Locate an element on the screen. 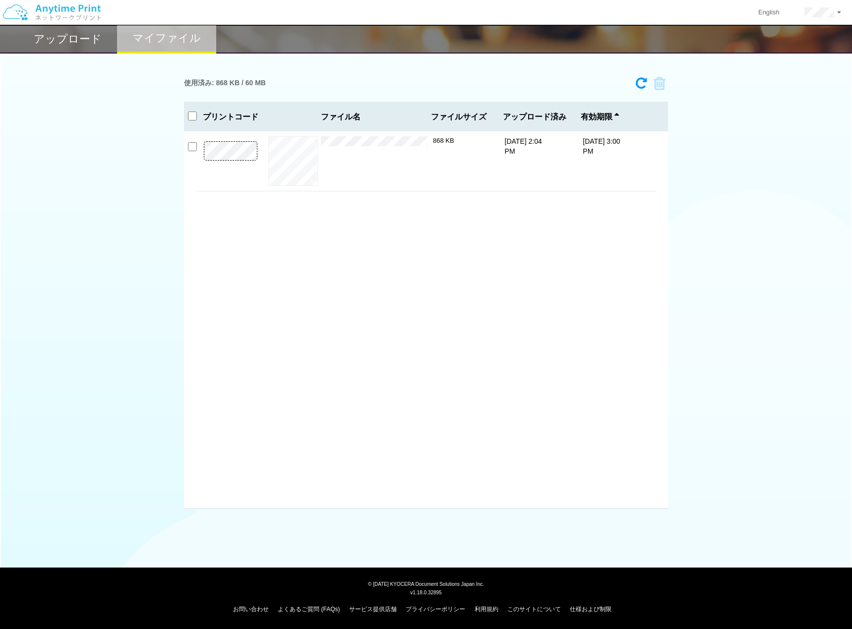  h2: マイファイル is located at coordinates (167, 38).